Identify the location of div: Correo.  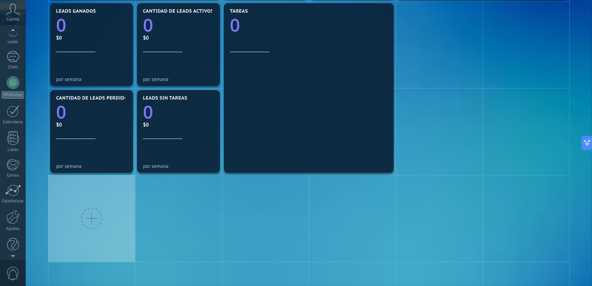
(13, 175).